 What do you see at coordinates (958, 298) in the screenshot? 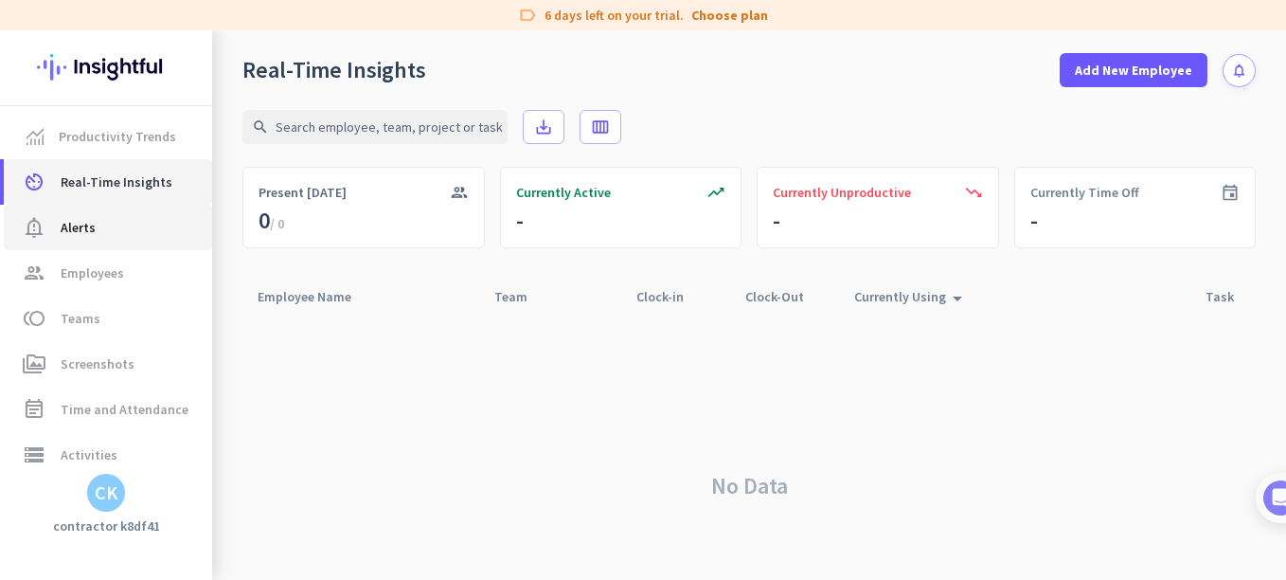
I see `i: arrow_drop_up` at bounding box center [958, 298].